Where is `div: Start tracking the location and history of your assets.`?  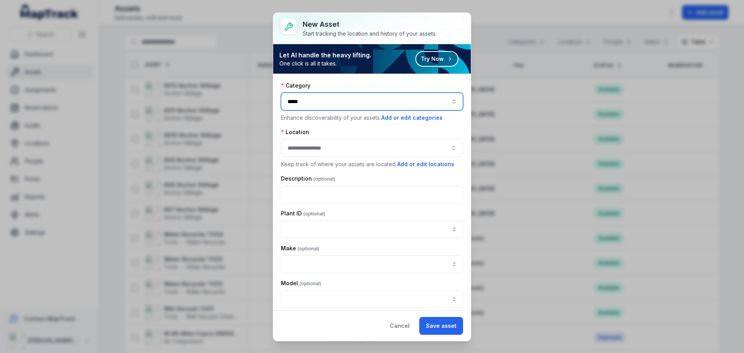
div: Start tracking the location and history of your assets. is located at coordinates (369, 34).